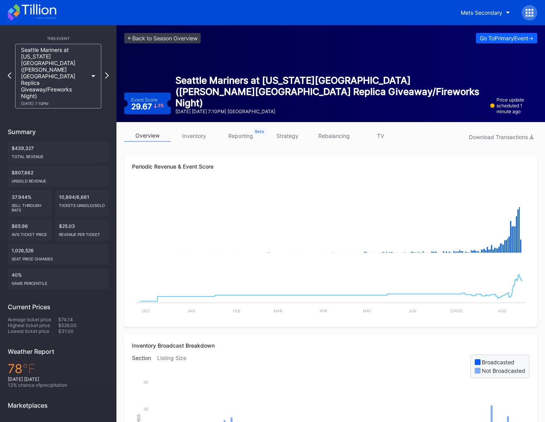 This screenshot has height=422, width=545. Describe the element at coordinates (147, 136) in the screenshot. I see `a: overview` at that location.